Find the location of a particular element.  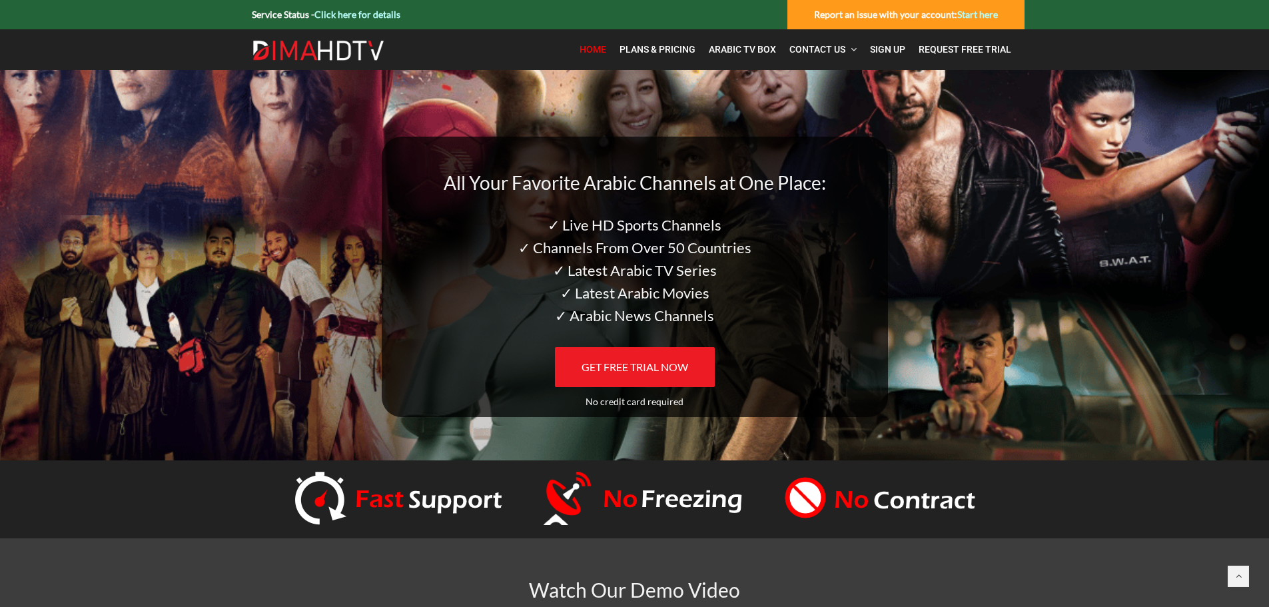

span: GET FREE TRIAL NOW is located at coordinates (635, 366).